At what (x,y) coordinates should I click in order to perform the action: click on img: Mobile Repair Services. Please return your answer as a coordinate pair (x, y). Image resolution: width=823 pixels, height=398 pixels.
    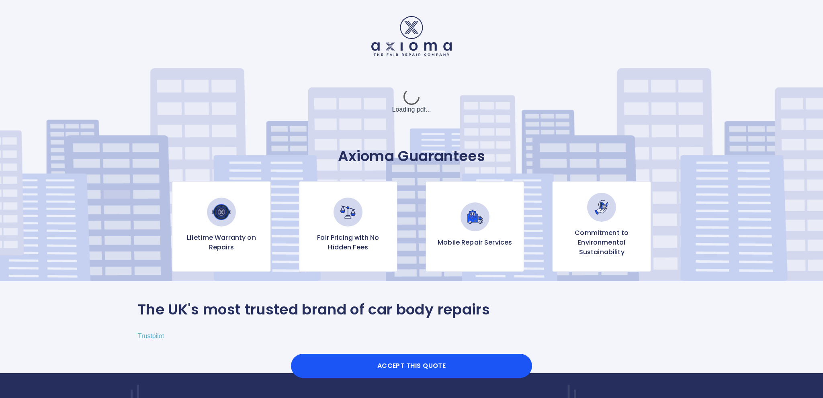
    Looking at the image, I should click on (475, 217).